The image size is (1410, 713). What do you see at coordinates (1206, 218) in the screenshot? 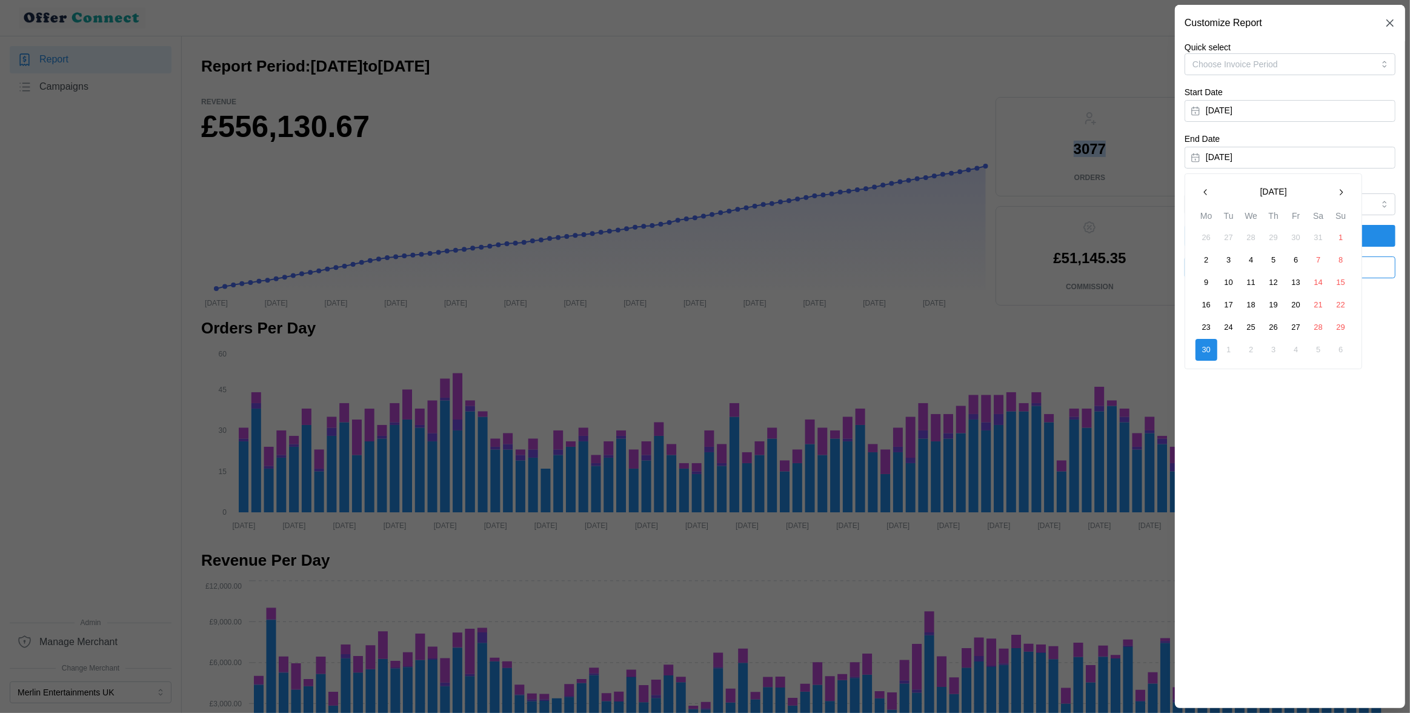
I see `th: Mo` at bounding box center [1206, 218].